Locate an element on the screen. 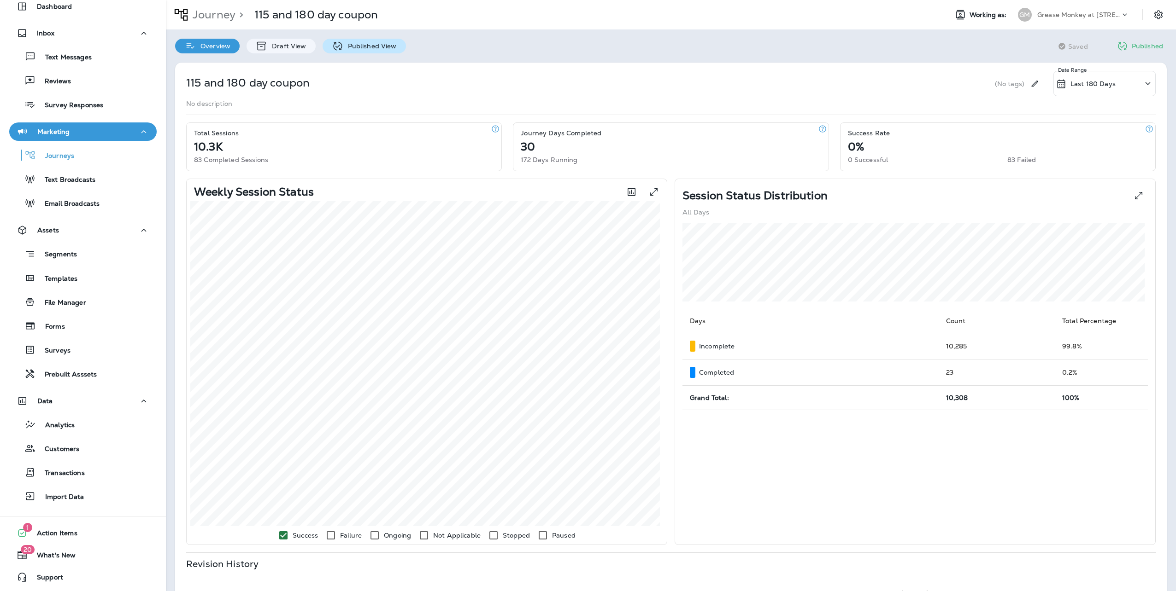 The width and height of the screenshot is (1176, 591). p: 83 Failed is located at coordinates (1021, 160).